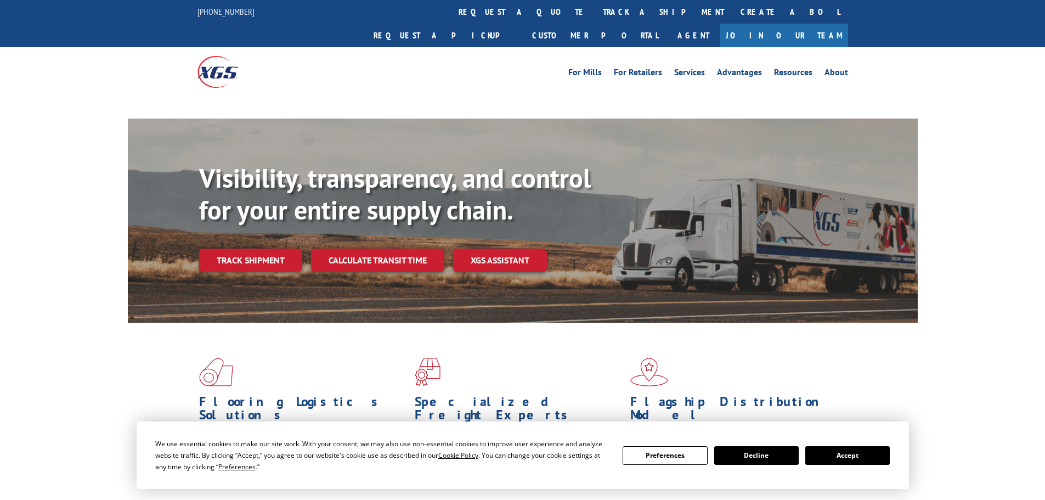  What do you see at coordinates (395, 194) in the screenshot?
I see `b: Visibility, transparency, and control for your entire supply chain.` at bounding box center [395, 194].